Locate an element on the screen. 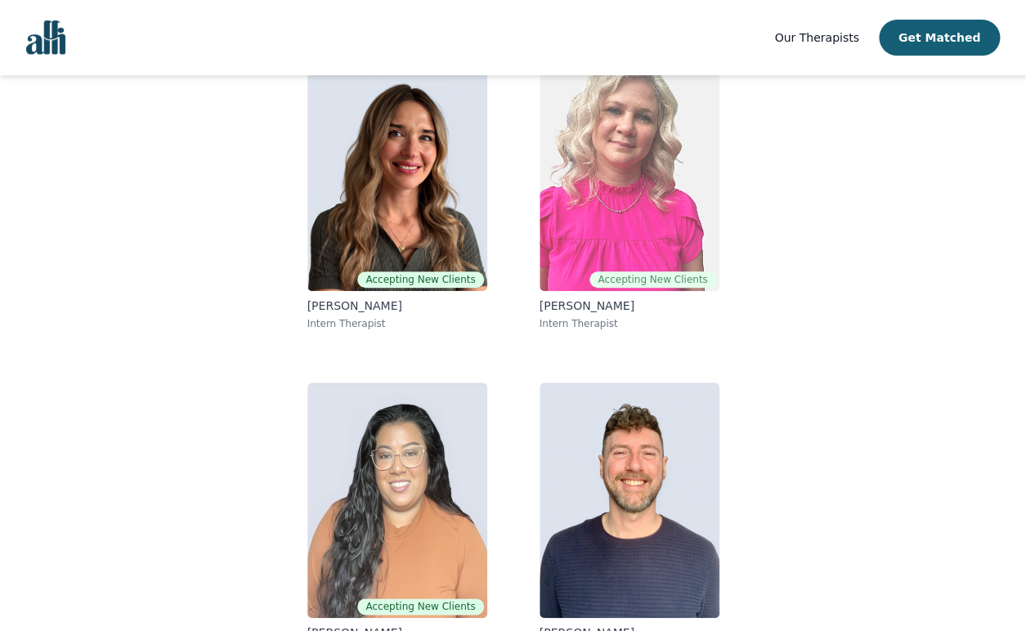  img: Ryan Davis is located at coordinates (630, 501).